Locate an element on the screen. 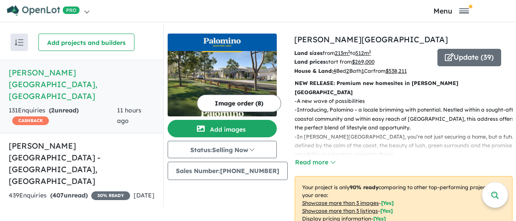  span: to is located at coordinates (361, 53).